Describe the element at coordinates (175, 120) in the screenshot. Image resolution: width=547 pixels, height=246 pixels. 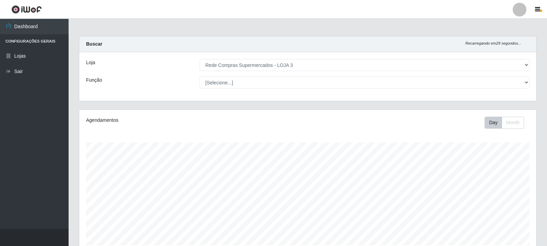
I see `div: Agendamentos` at that location.